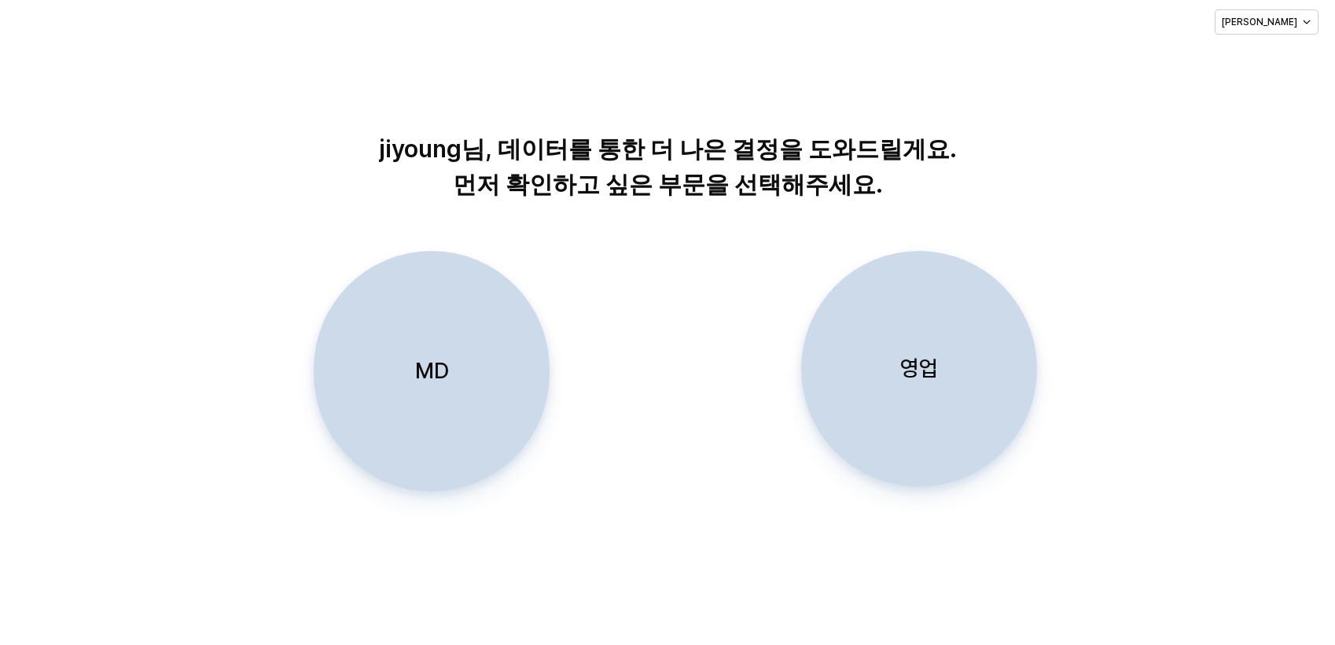 The width and height of the screenshot is (1335, 645). Describe the element at coordinates (668, 167) in the screenshot. I see `p: jiyoung님, 데이터를 통한 더 나은 결정을 도와드릴게요. 먼저 확인하고 싶은 부문을 선택해주세요.` at that location.